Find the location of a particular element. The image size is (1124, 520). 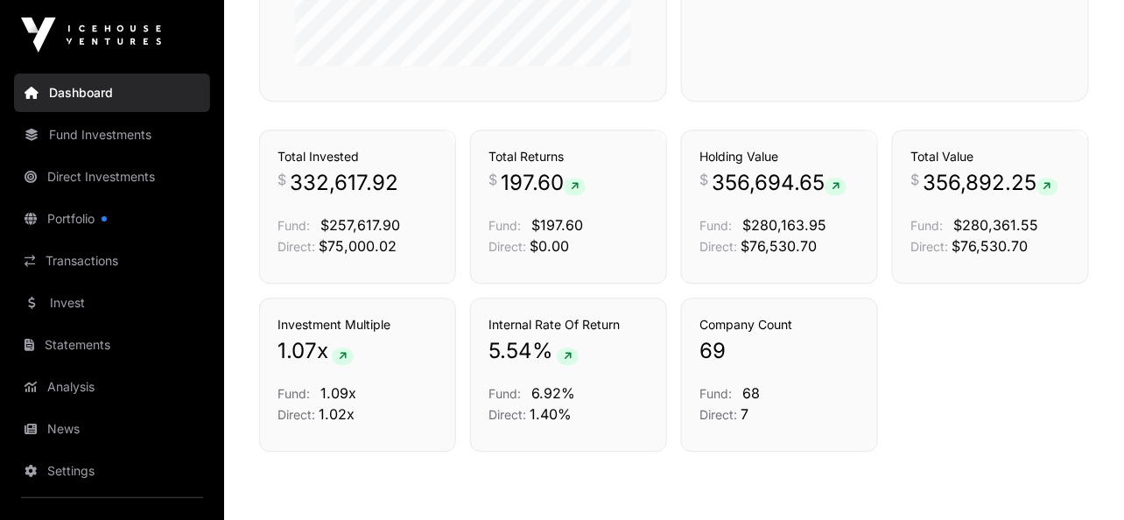

span: $197.60 is located at coordinates (557, 225).